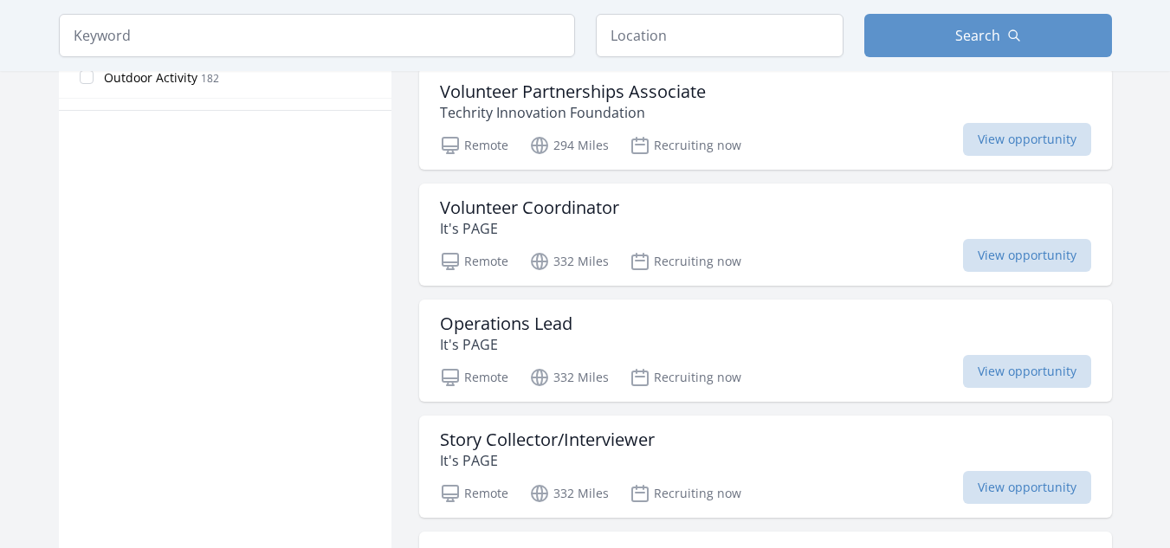 The image size is (1170, 548). Describe the element at coordinates (573, 113) in the screenshot. I see `p: Techrity Innovation Foundation` at that location.